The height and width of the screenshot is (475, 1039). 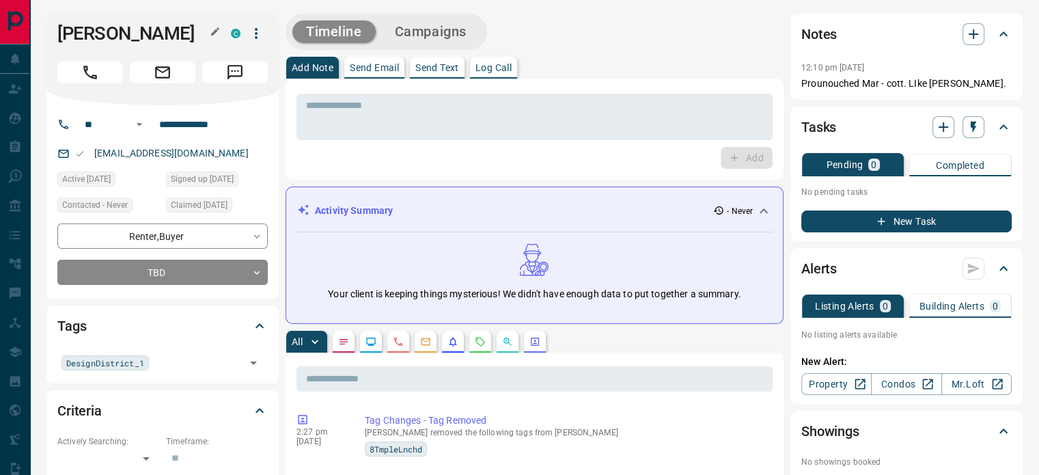 I want to click on p: Tag Changes - Tag Removed, so click(x=566, y=420).